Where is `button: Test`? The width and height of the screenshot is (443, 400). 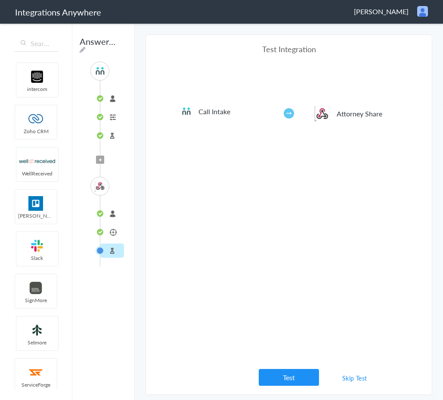
button: Test is located at coordinates (289, 377).